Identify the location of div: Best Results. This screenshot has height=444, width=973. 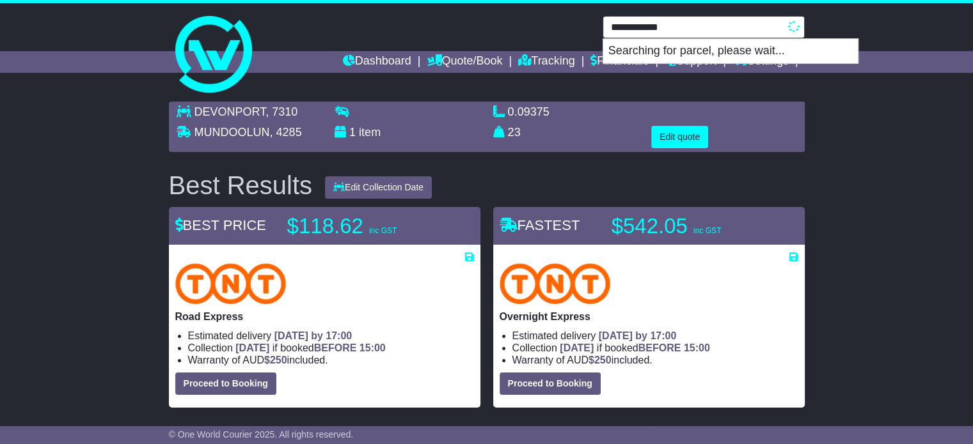
(240, 185).